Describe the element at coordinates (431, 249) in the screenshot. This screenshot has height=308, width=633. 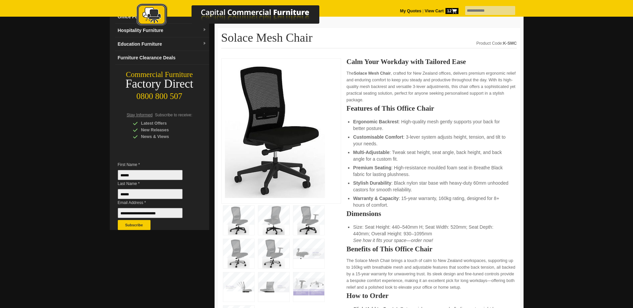
I see `h2: Benefits of This Office Chair` at that location.